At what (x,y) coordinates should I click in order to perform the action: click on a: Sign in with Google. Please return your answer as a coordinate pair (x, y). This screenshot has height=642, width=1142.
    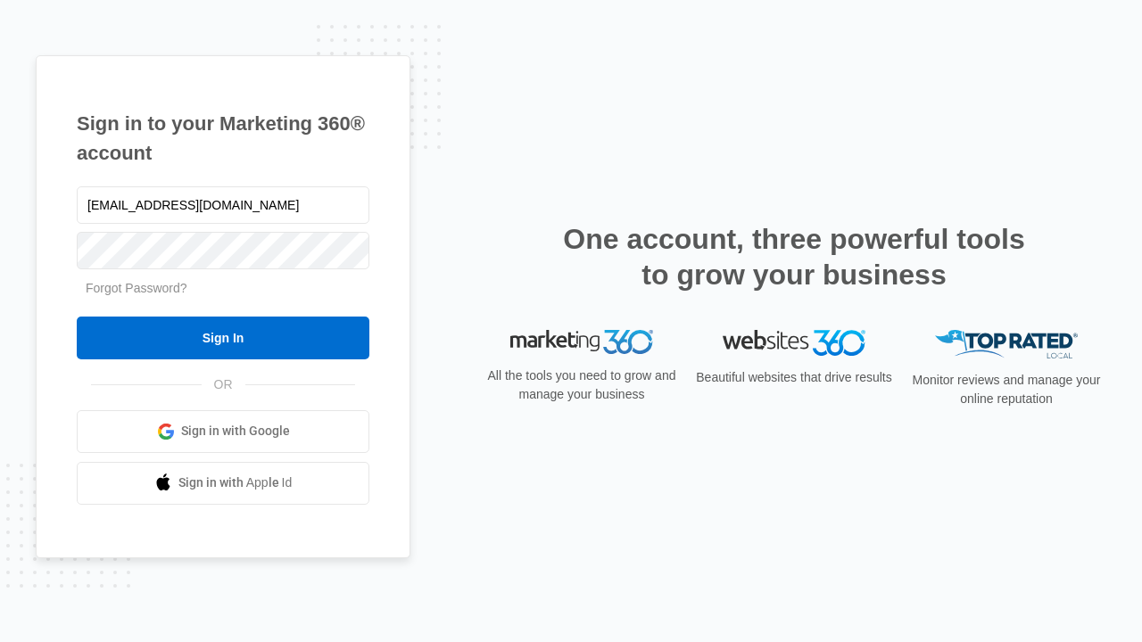
    Looking at the image, I should click on (223, 432).